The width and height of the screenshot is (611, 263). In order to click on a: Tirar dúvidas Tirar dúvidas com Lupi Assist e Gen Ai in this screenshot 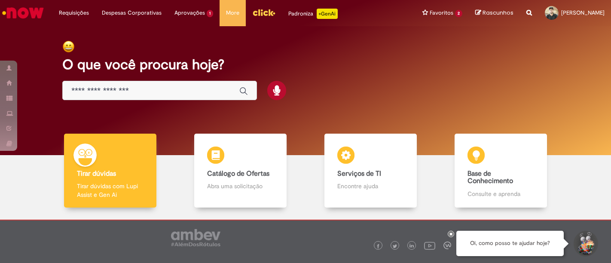, I will do `click(110, 171)`.